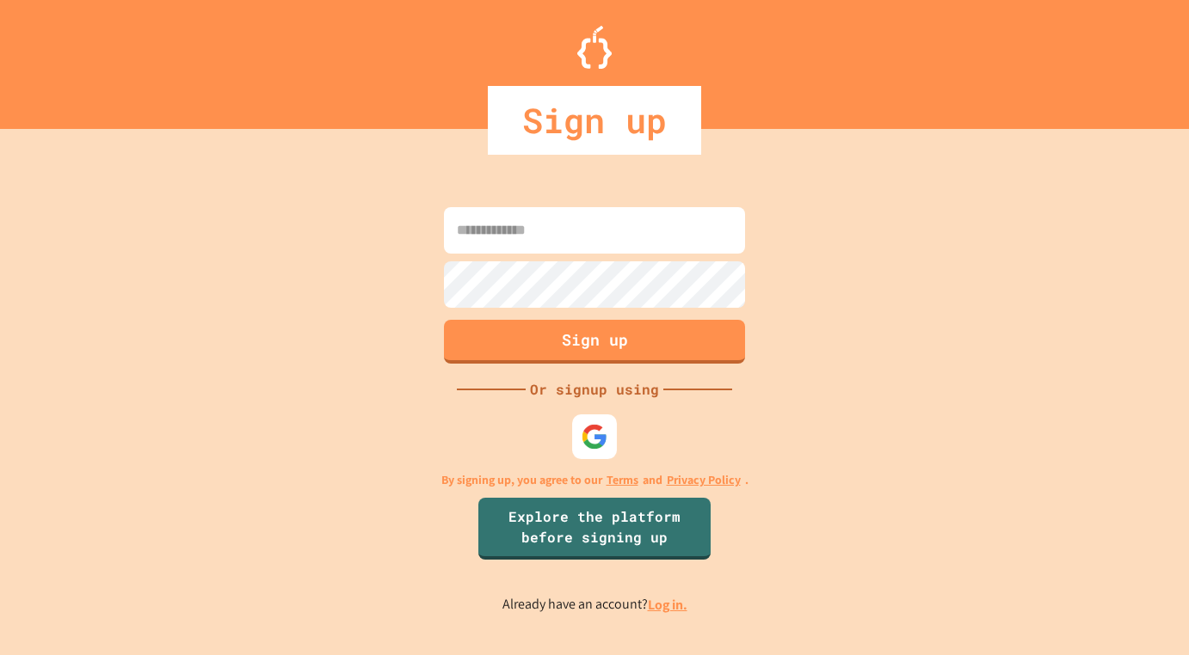 The height and width of the screenshot is (655, 1189). Describe the element at coordinates (593, 436) in the screenshot. I see `img: google-icon.svg` at that location.